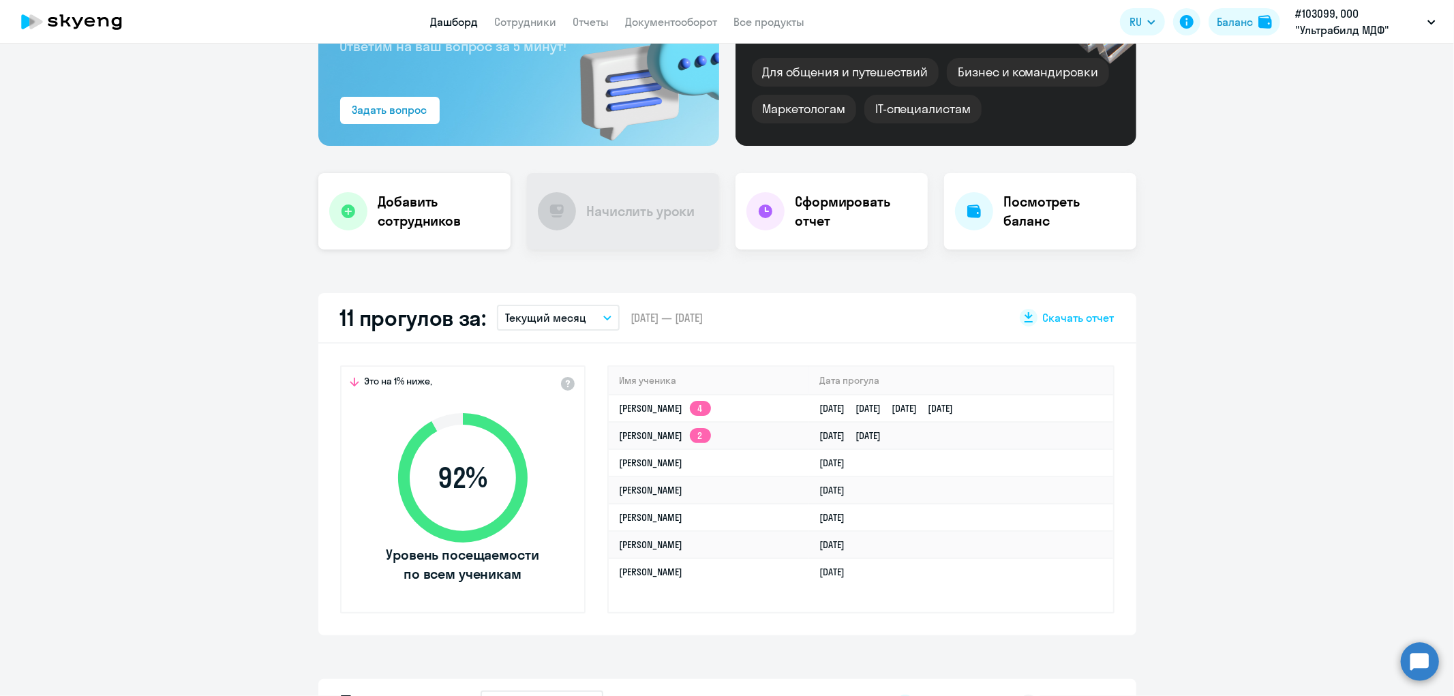 The image size is (1454, 696). What do you see at coordinates (591, 22) in the screenshot?
I see `a: Отчеты` at bounding box center [591, 22].